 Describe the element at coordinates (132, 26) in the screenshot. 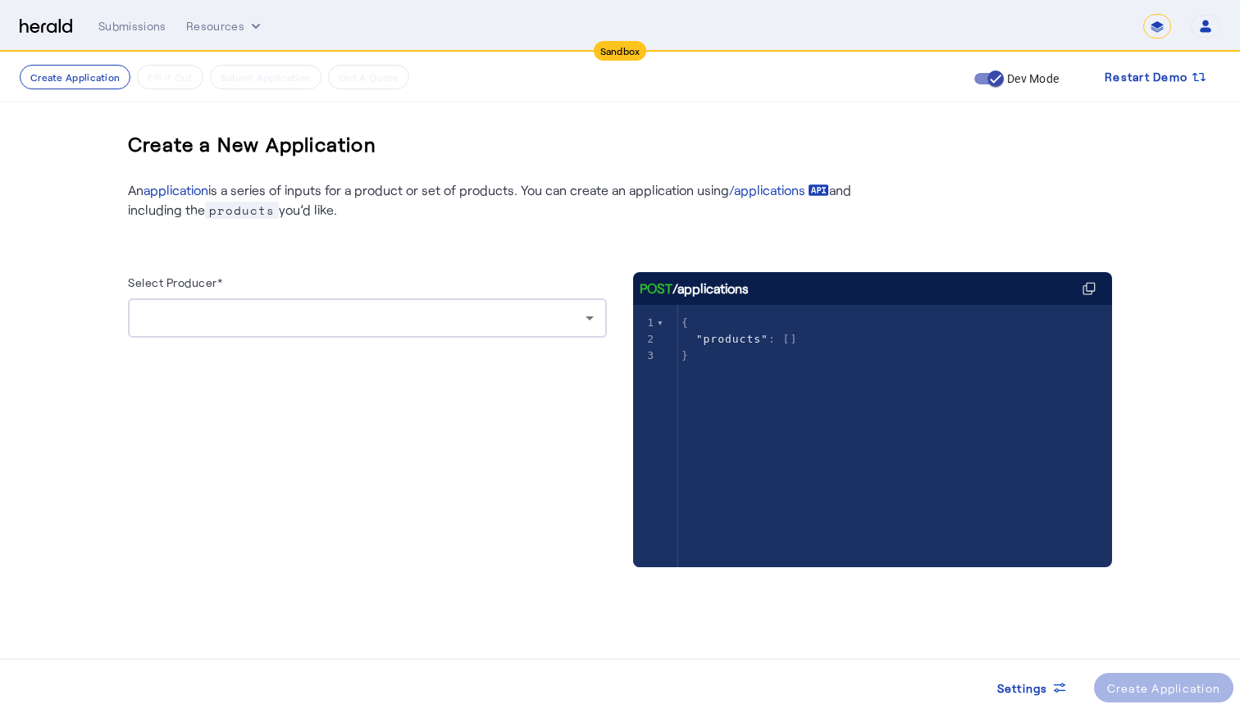

I see `div: Submissions` at that location.